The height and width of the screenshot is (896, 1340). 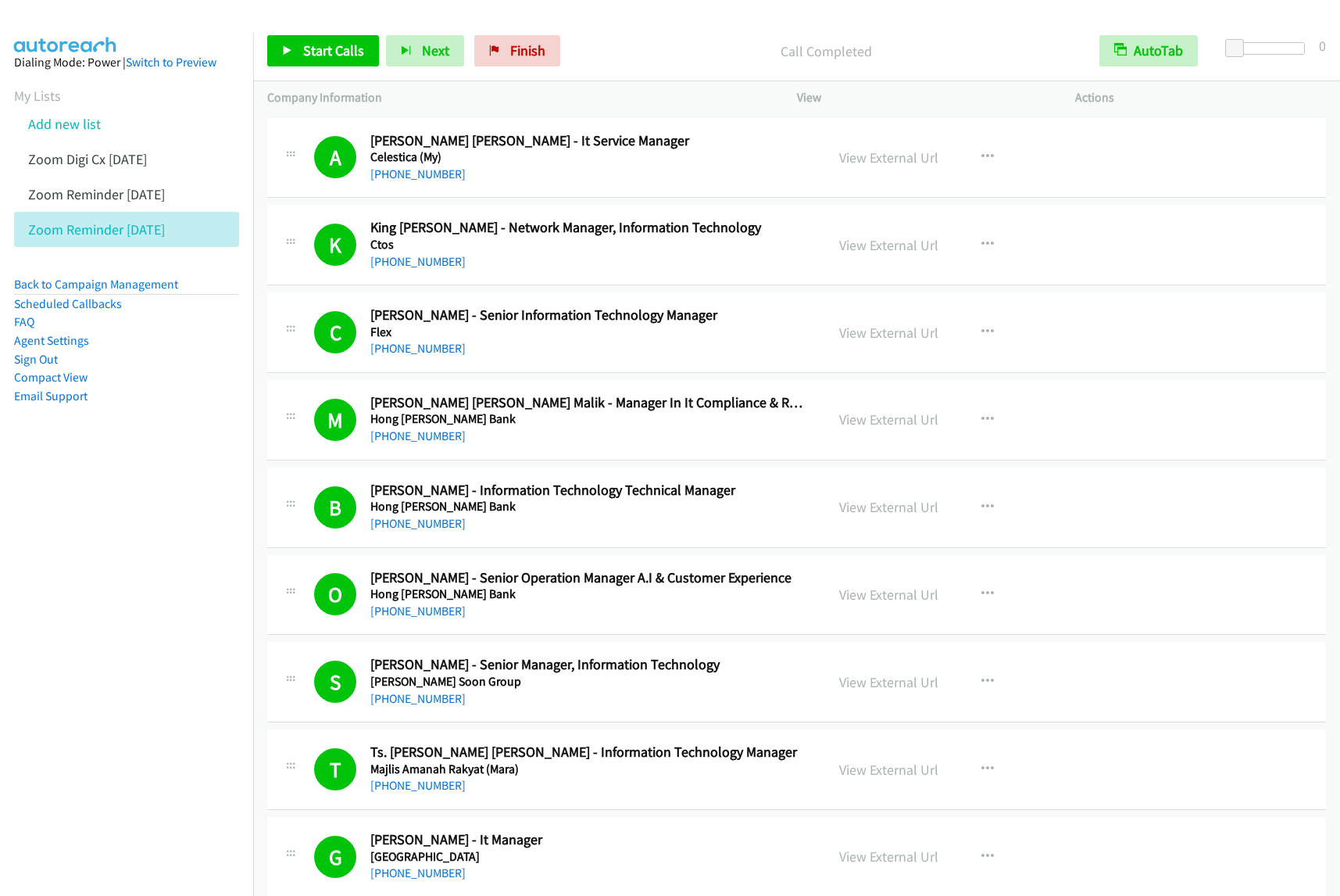 What do you see at coordinates (51, 395) in the screenshot?
I see `a: Email Support` at bounding box center [51, 395].